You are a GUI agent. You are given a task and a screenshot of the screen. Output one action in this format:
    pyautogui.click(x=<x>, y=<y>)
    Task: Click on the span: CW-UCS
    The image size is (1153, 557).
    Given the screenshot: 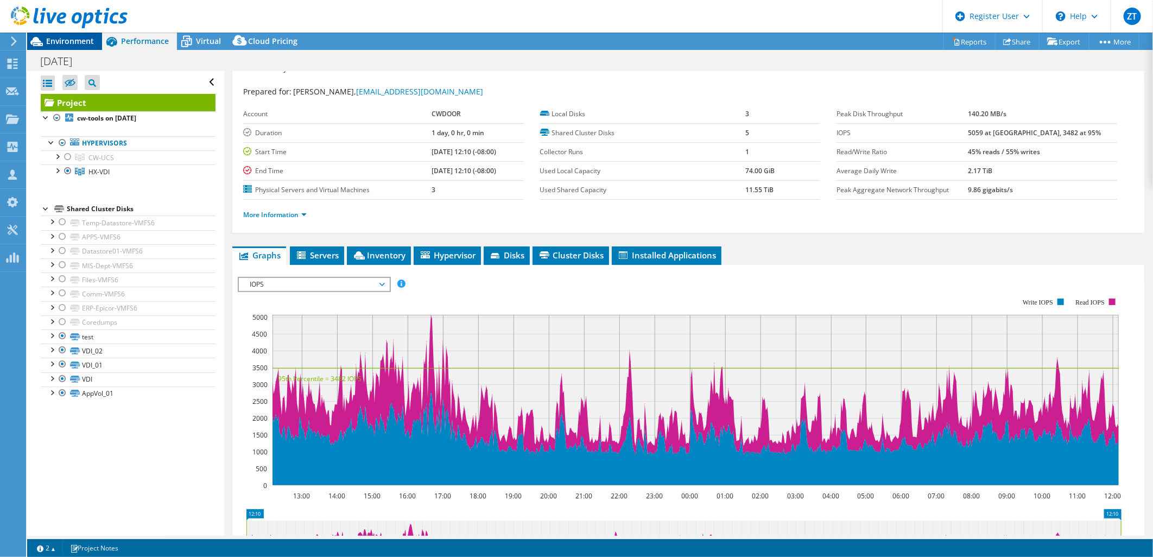 What is the action you would take?
    pyautogui.click(x=101, y=157)
    